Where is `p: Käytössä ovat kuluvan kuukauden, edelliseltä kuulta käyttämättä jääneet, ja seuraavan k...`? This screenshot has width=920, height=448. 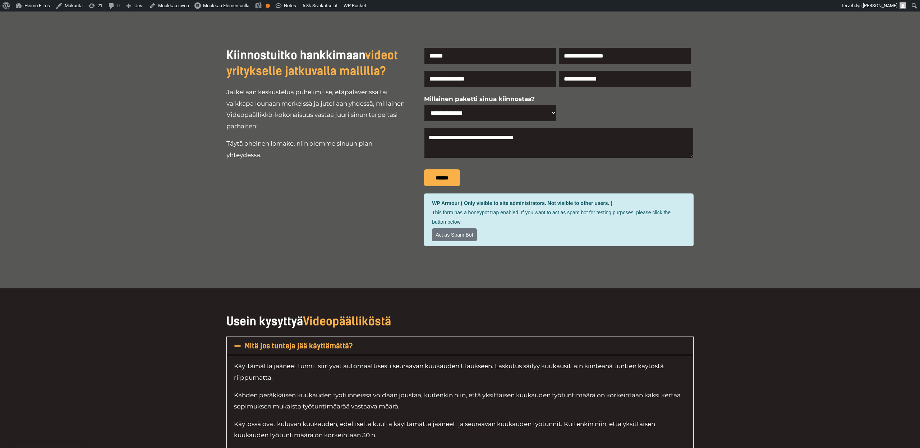 p: Käytössä ovat kuluvan kuukauden, edelliseltä kuulta käyttämättä jääneet, ja seuraavan k... is located at coordinates (460, 429).